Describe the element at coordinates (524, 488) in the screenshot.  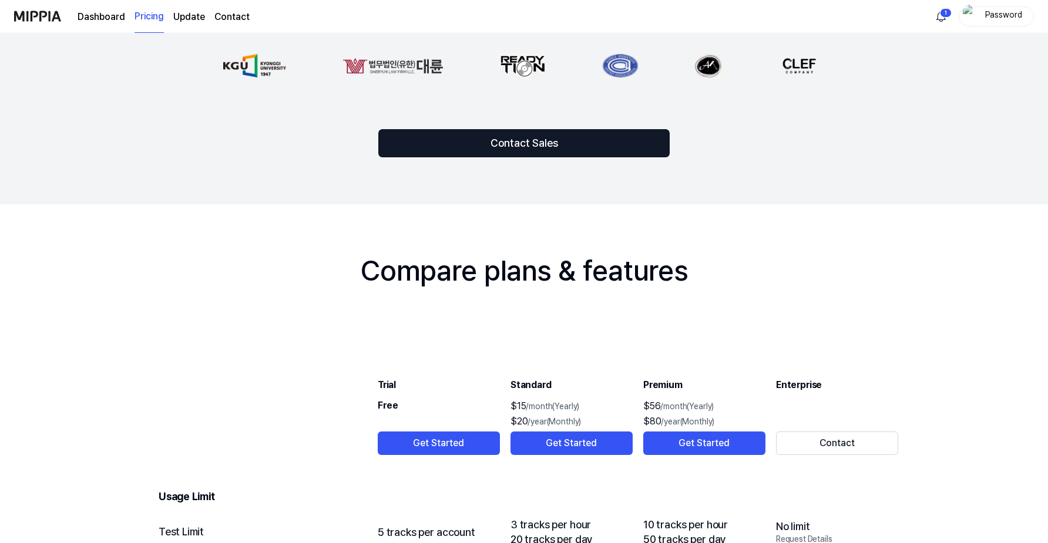
I see `td: Usage Limit` at that location.